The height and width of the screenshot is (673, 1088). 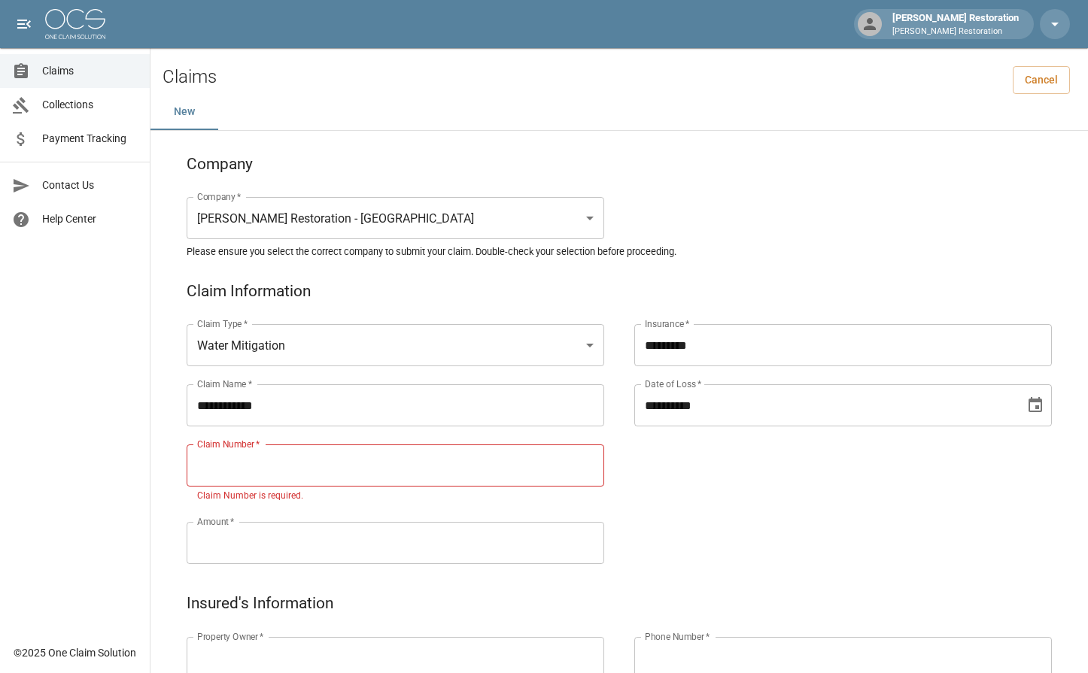 What do you see at coordinates (1035, 405) in the screenshot?
I see `button: Choose date, selected date is Sep 16, 2025` at bounding box center [1035, 405].